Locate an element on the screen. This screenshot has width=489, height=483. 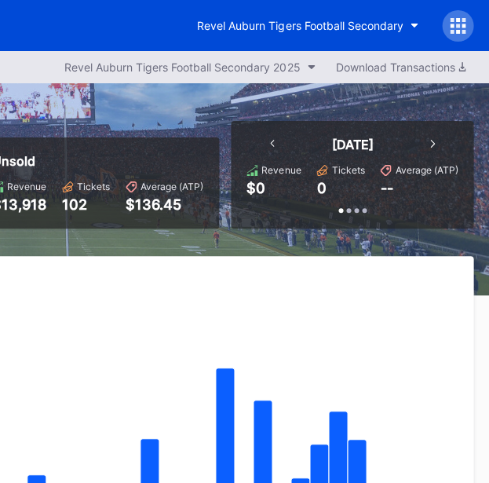
div: $136.45 is located at coordinates (164, 204).